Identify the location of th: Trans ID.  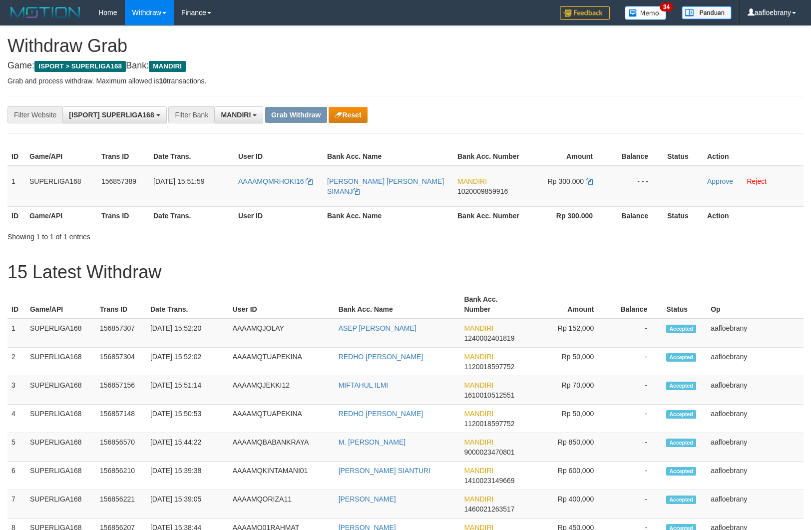
(123, 215).